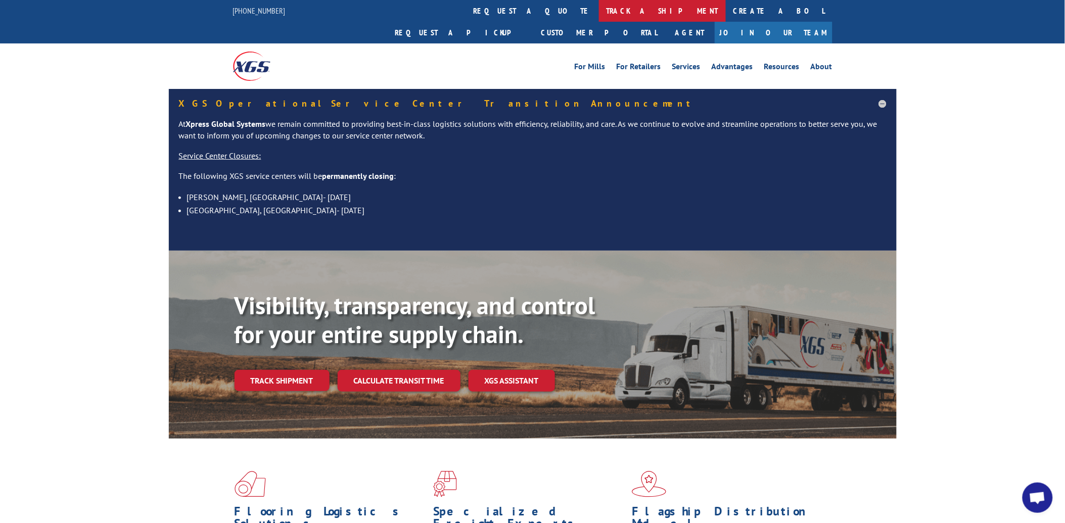  Describe the element at coordinates (690, 32) in the screenshot. I see `a: Agent` at that location.